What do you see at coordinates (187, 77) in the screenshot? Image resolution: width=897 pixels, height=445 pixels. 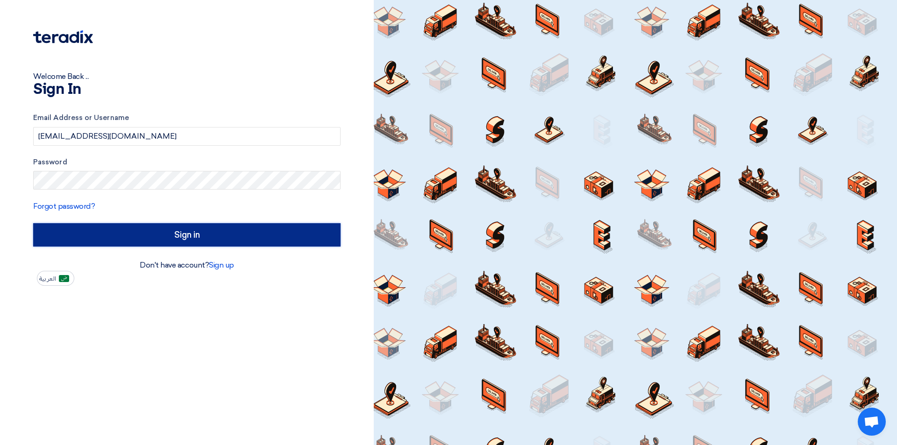 I see `div: Welcome Back ...` at bounding box center [187, 77].